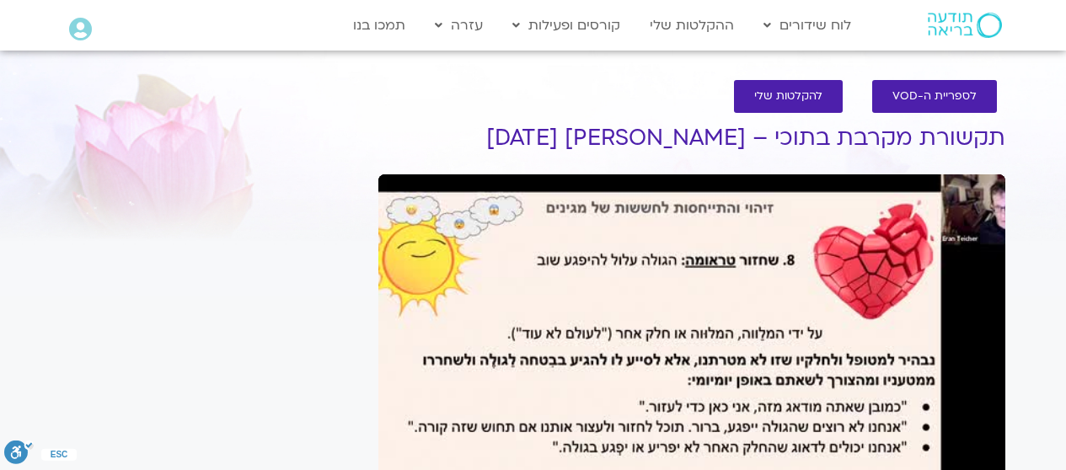 Image resolution: width=1066 pixels, height=470 pixels. What do you see at coordinates (935, 96) in the screenshot?
I see `span: לספריית ה-VOD` at bounding box center [935, 96].